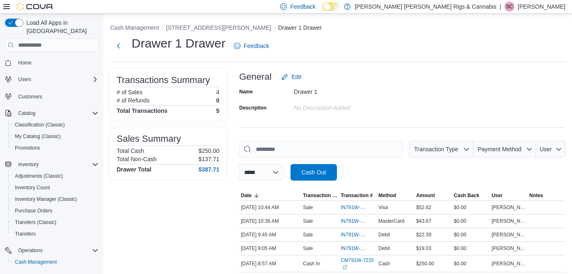 This screenshot has width=572, height=274. Describe the element at coordinates (425, 196) in the screenshot. I see `span: Amount` at that location.